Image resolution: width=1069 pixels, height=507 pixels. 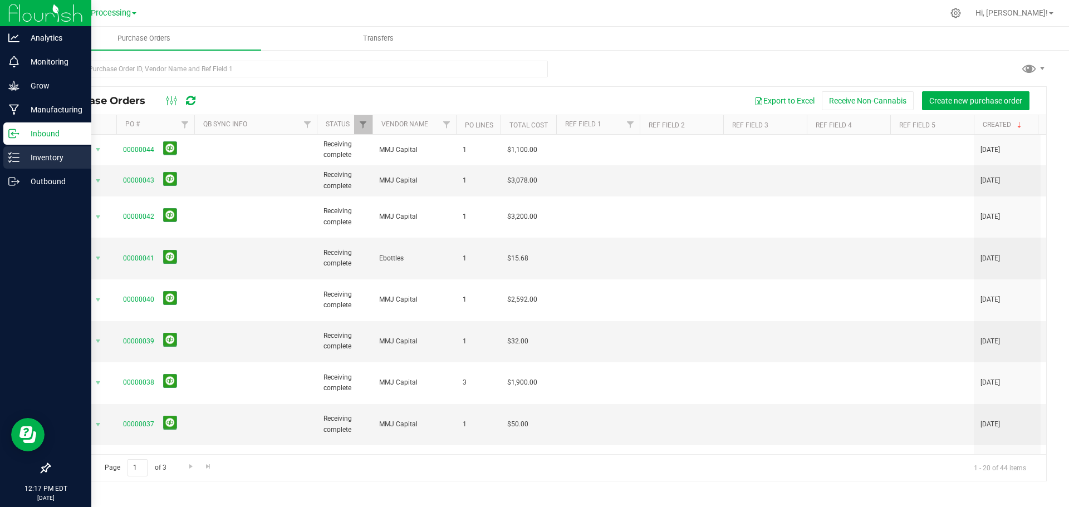 What do you see at coordinates (522, 300) in the screenshot?
I see `span: $2,592.00` at bounding box center [522, 300].